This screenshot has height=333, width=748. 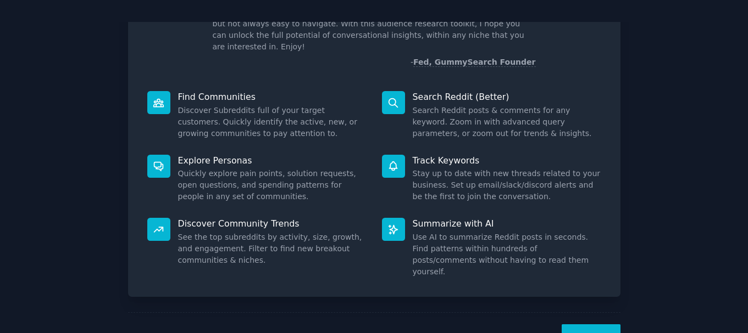 What do you see at coordinates (374, 30) in the screenshot?
I see `p: Welcome! I built GummySearch because Reddit is a treasure trove of information, but not always ea...` at bounding box center [374, 30].